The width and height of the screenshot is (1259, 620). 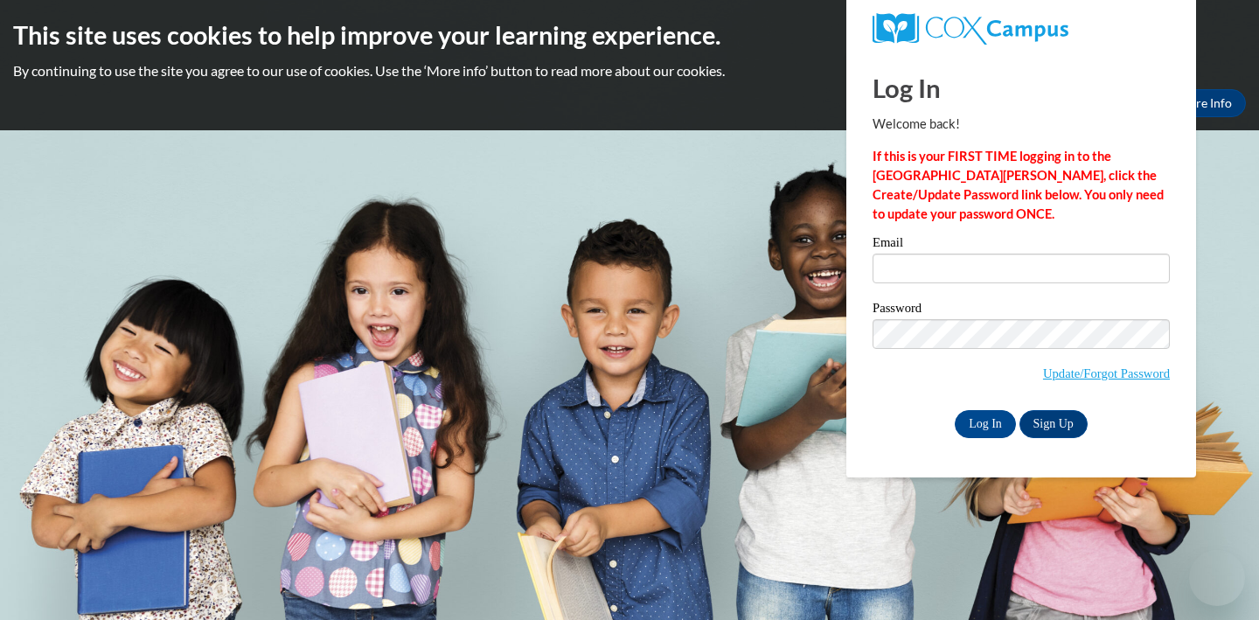 I want to click on img: COX Campus, so click(x=970, y=29).